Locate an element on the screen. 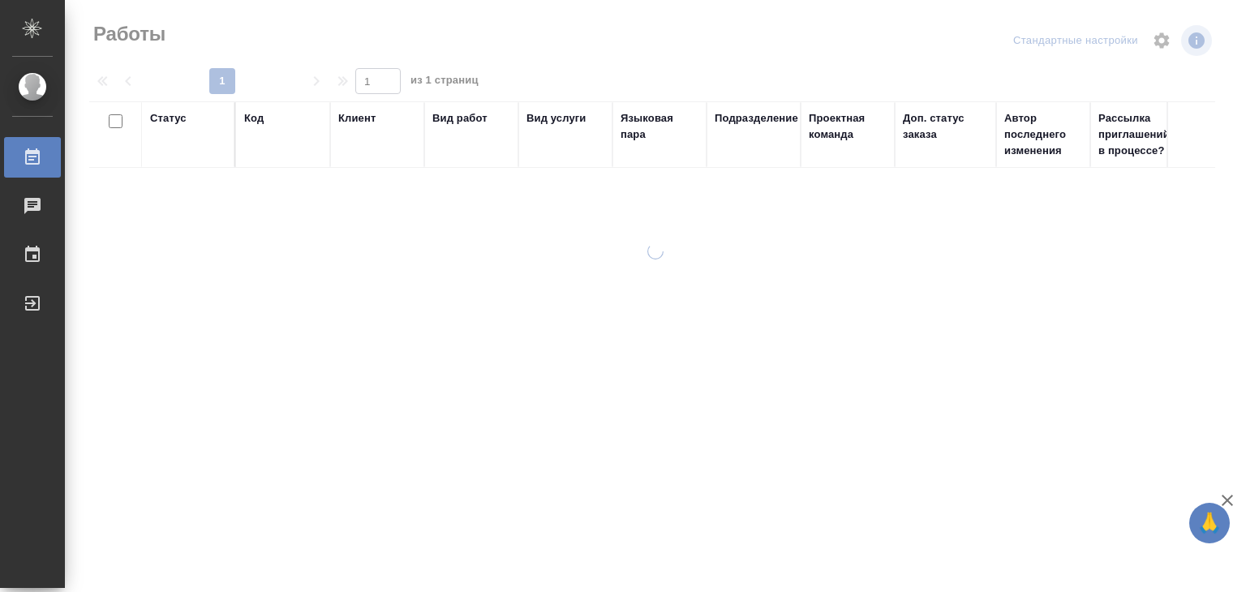 This screenshot has width=1246, height=592. div: Проектная команда is located at coordinates (848, 127).